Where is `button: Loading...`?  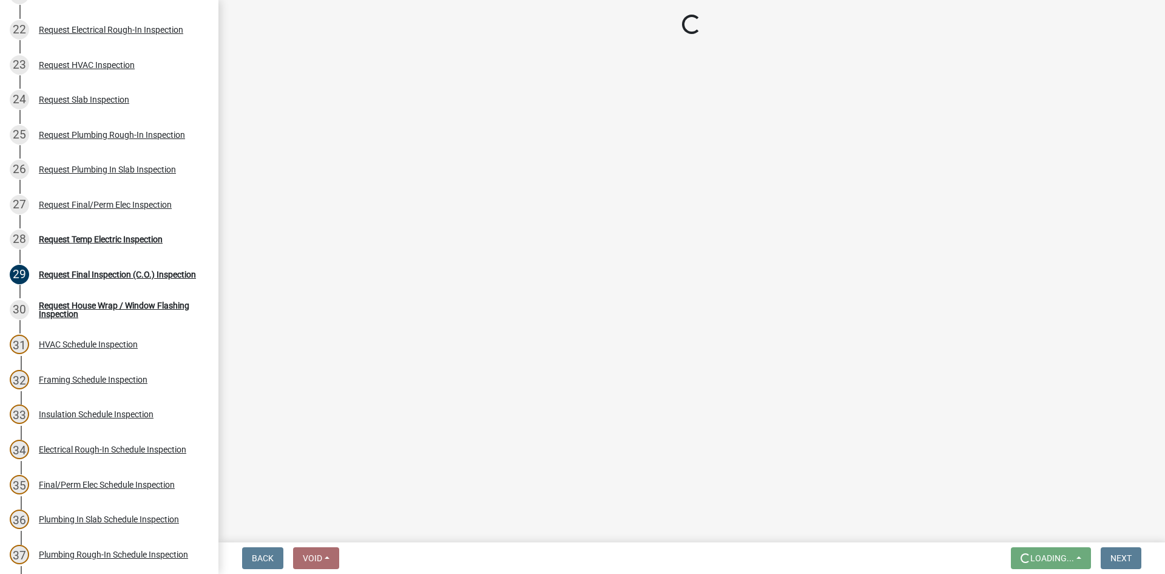
button: Loading... is located at coordinates (1051, 558).